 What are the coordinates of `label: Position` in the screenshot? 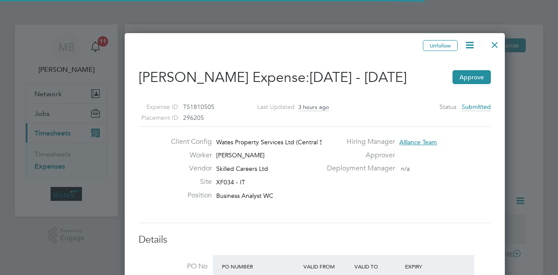 It's located at (188, 195).